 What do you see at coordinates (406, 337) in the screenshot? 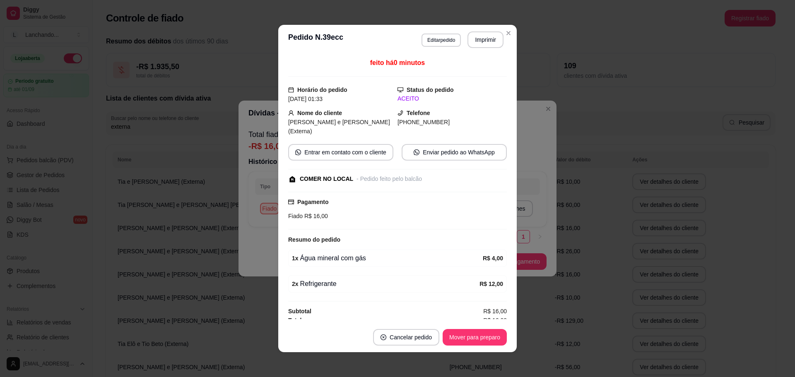
I see `button: close-circleCancelar pedido` at bounding box center [406, 337].